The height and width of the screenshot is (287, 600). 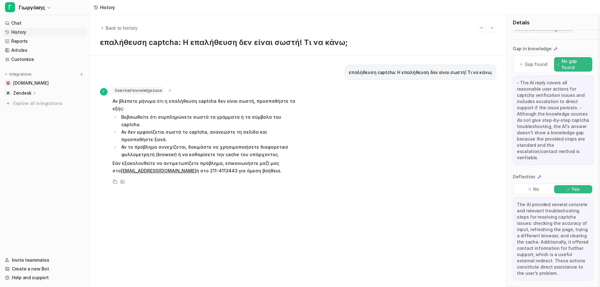 What do you see at coordinates (82, 74) in the screenshot?
I see `img: menu_add.svg` at bounding box center [82, 74].